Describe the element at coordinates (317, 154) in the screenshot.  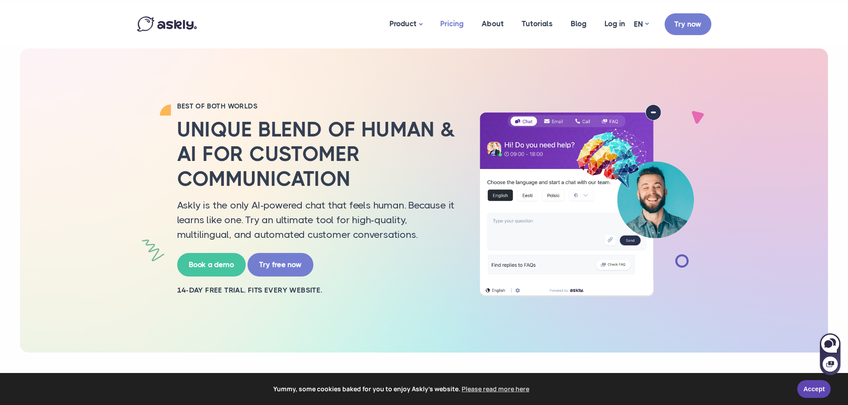
I see `h2: Unique blend of human & AI for customer communication` at that location.